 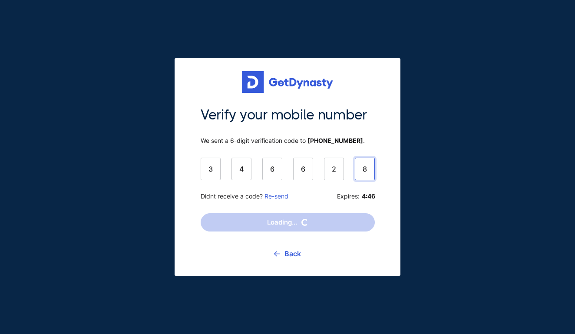 What do you see at coordinates (277, 254) in the screenshot?
I see `img: go back icon` at bounding box center [277, 254].